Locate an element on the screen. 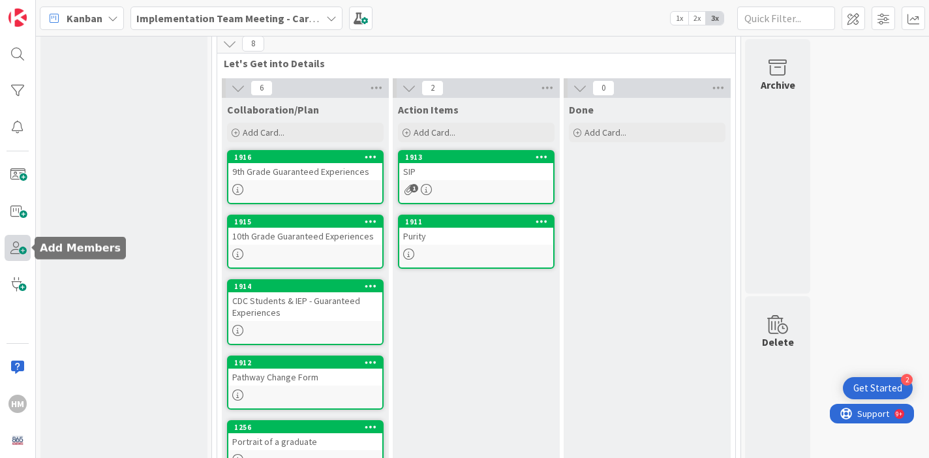 The width and height of the screenshot is (929, 458). div: Portrait of a graduate is located at coordinates (305, 442).